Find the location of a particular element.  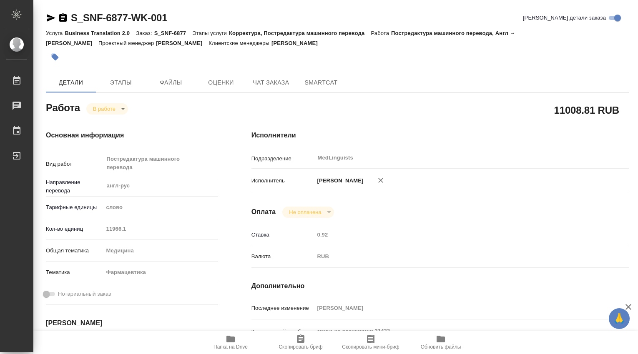

button: Скопировать мини-бриф is located at coordinates (371, 343).